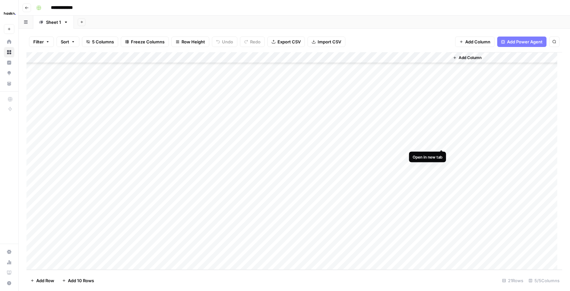  What do you see at coordinates (9, 84) in the screenshot?
I see `a: Your Data` at bounding box center [9, 84].